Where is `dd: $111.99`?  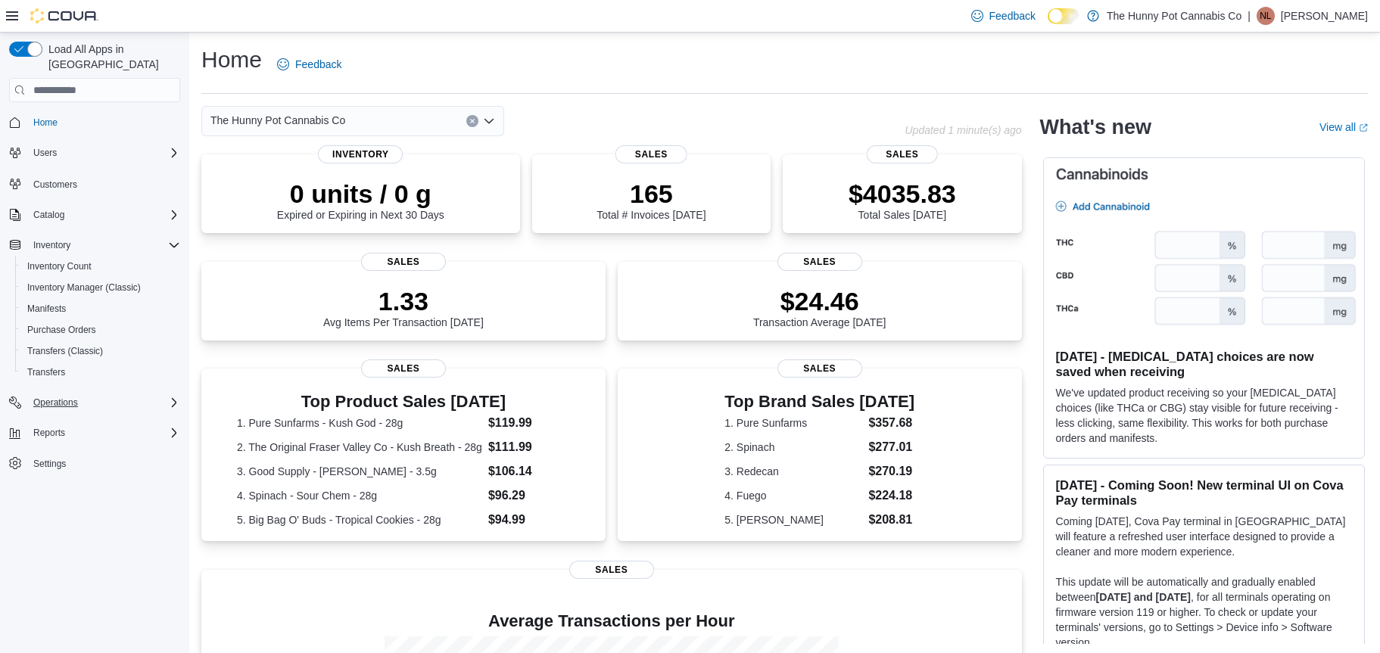 dd: $111.99 is located at coordinates (529, 447).